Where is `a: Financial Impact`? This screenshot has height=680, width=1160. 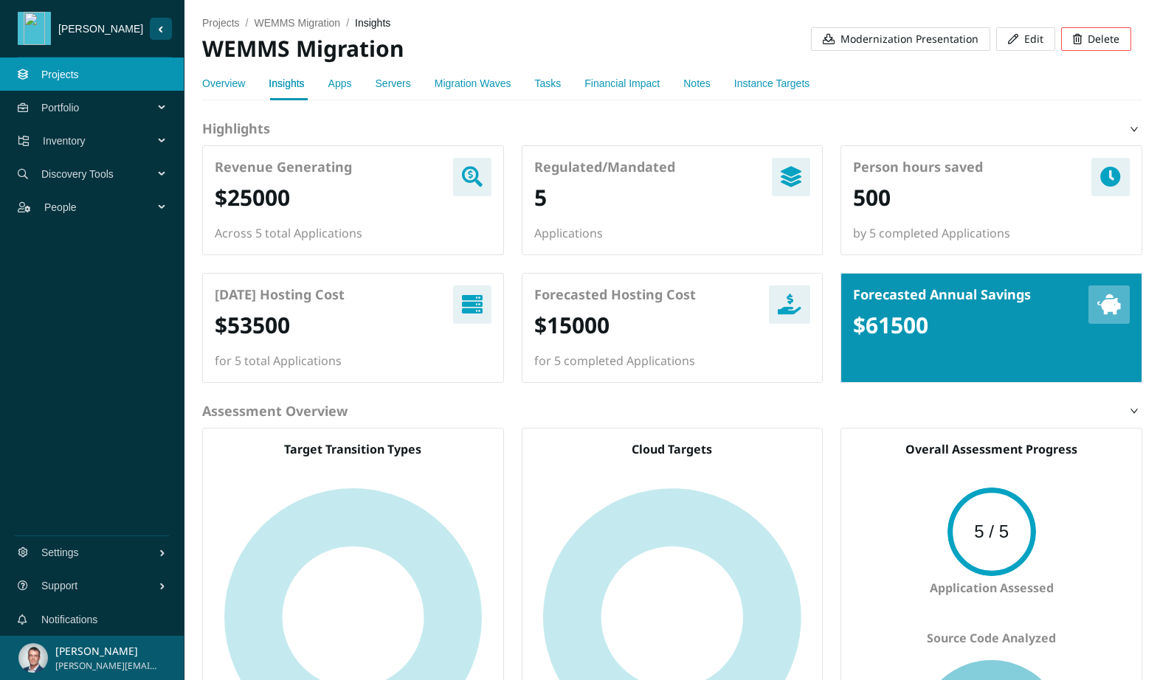 a: Financial Impact is located at coordinates (622, 83).